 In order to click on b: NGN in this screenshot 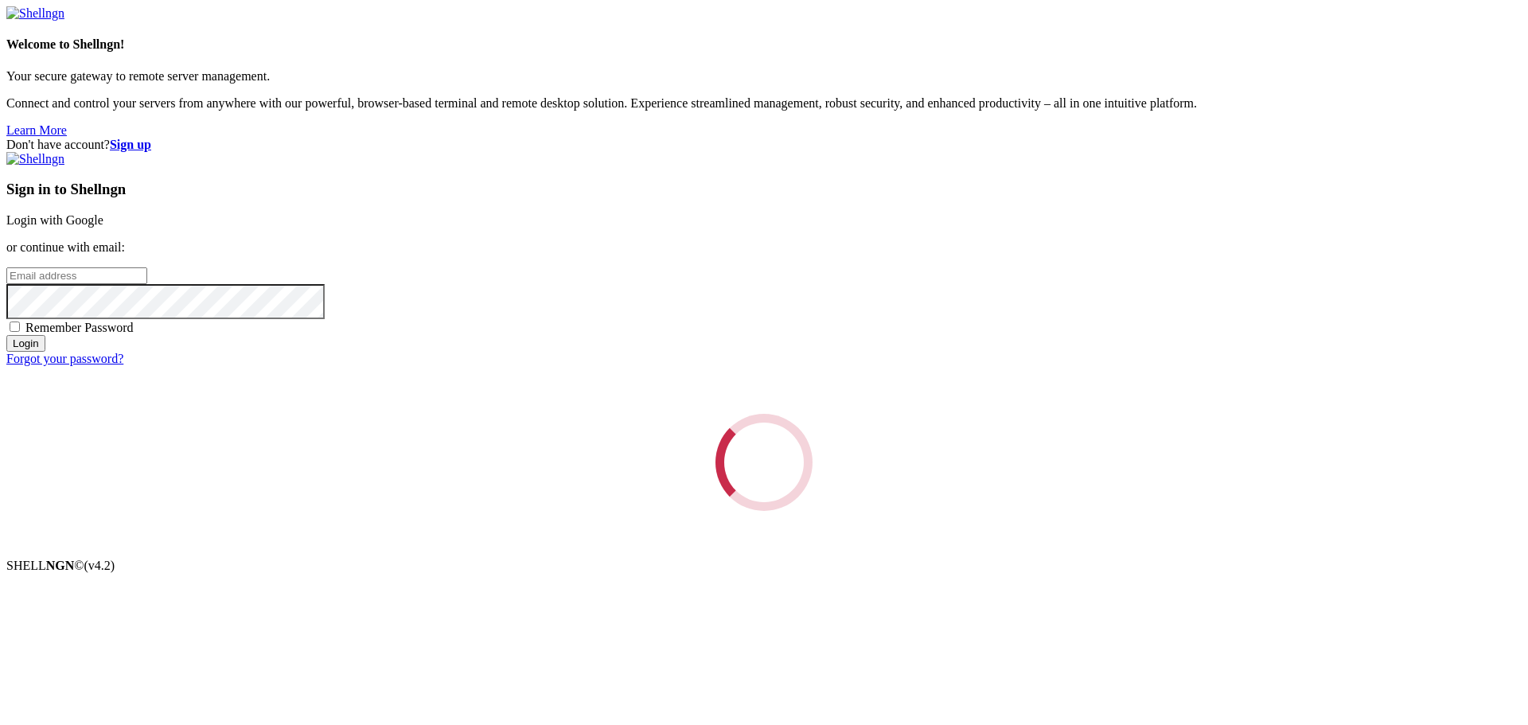, I will do `click(60, 565)`.